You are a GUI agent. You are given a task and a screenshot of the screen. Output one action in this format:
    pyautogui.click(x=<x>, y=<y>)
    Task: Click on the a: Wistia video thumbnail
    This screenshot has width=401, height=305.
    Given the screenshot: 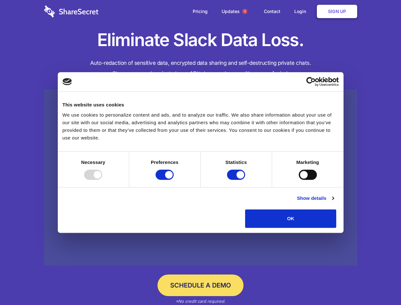 What is the action you would take?
    pyautogui.click(x=201, y=177)
    